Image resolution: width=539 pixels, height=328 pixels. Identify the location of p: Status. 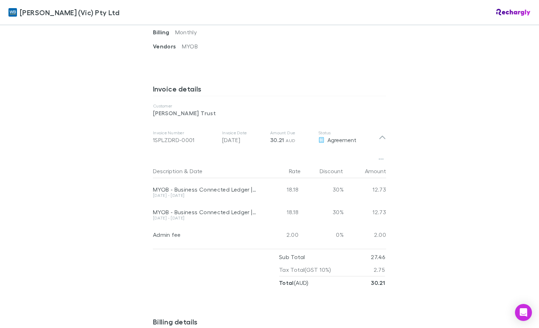
(348, 133).